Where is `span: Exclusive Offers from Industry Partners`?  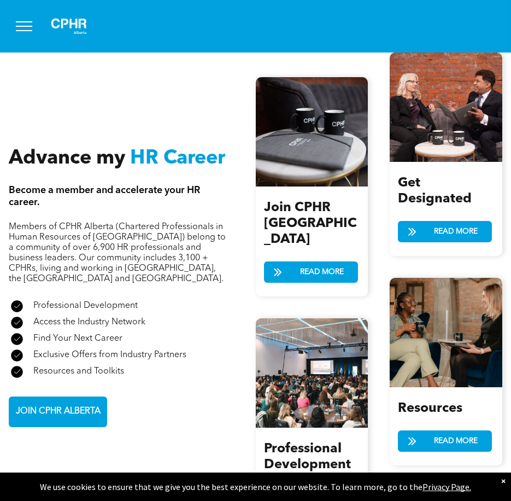 span: Exclusive Offers from Industry Partners is located at coordinates (110, 355).